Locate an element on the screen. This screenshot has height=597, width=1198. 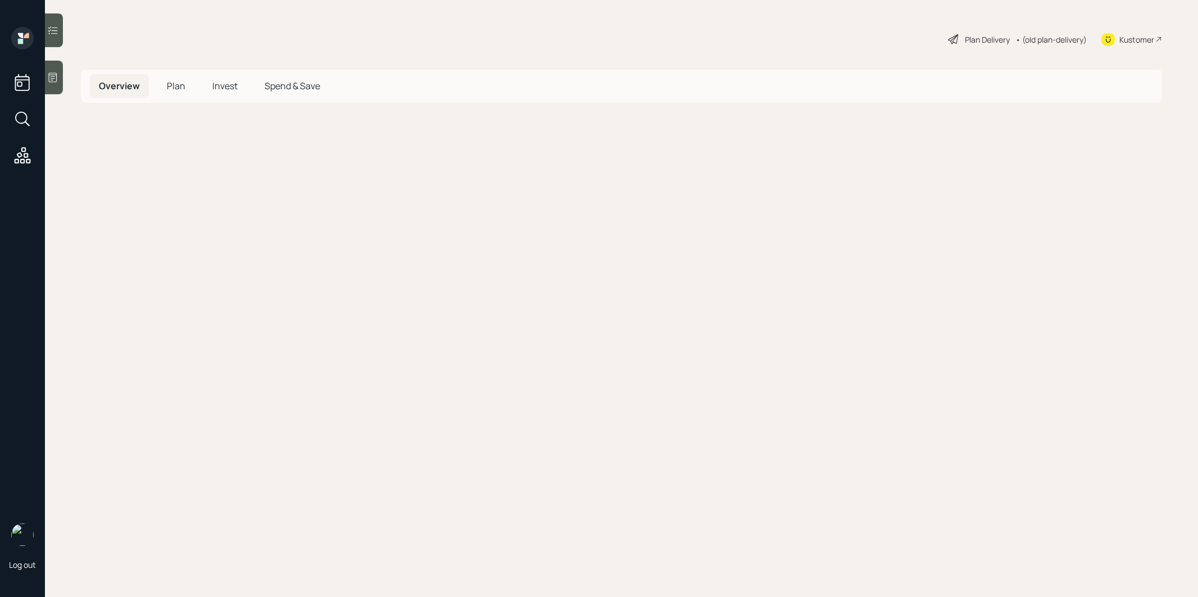
div: • (old plan-delivery) is located at coordinates (1050, 39).